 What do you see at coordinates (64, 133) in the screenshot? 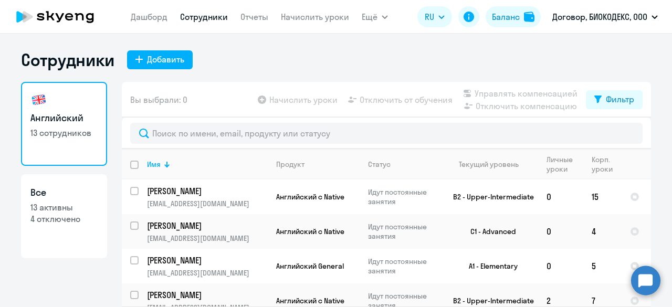
I see `p: 13 сотрудников` at bounding box center [64, 133].